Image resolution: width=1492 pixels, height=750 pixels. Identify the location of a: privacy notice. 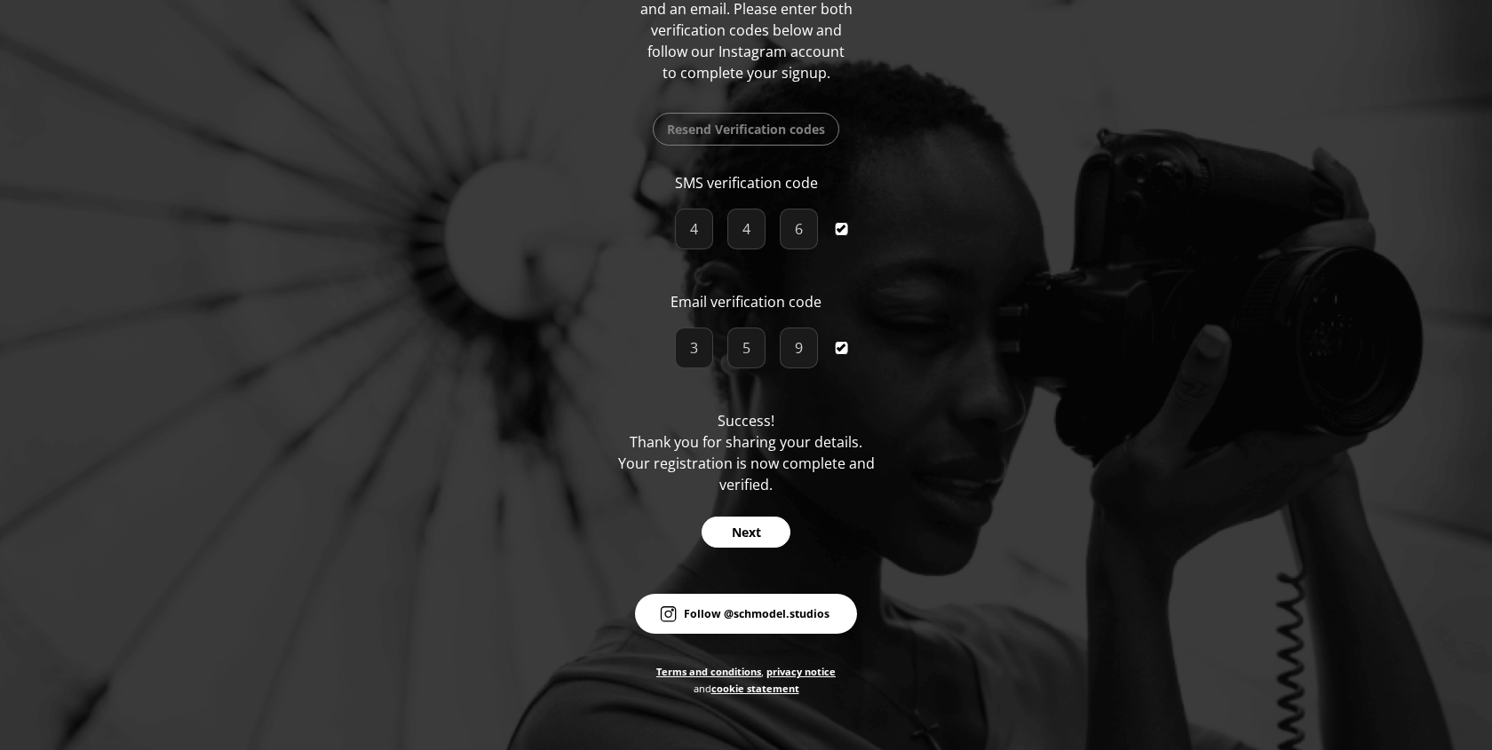
(801, 671).